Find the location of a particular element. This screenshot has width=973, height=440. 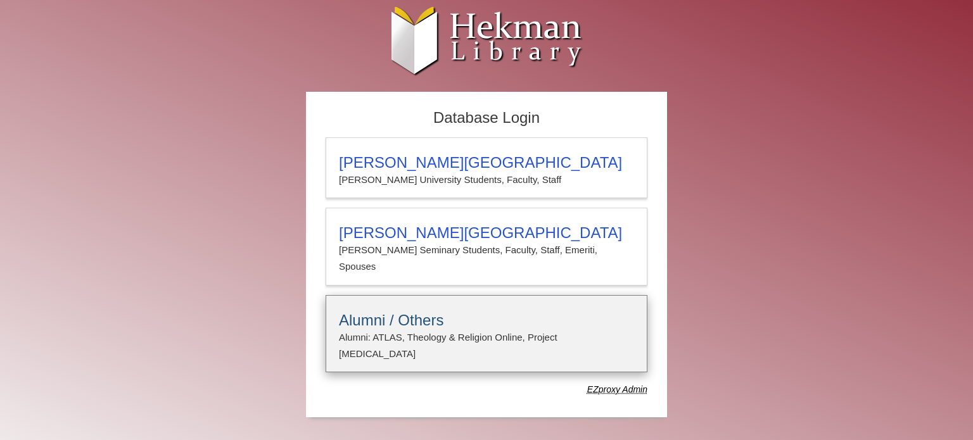

h3: Alumni / Others is located at coordinates (487, 321).